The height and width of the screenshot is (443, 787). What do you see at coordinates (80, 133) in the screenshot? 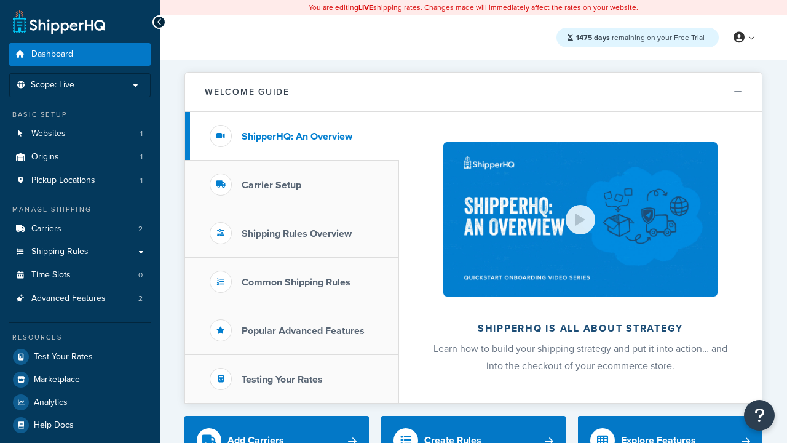
I see `a: Websites1` at bounding box center [80, 133].